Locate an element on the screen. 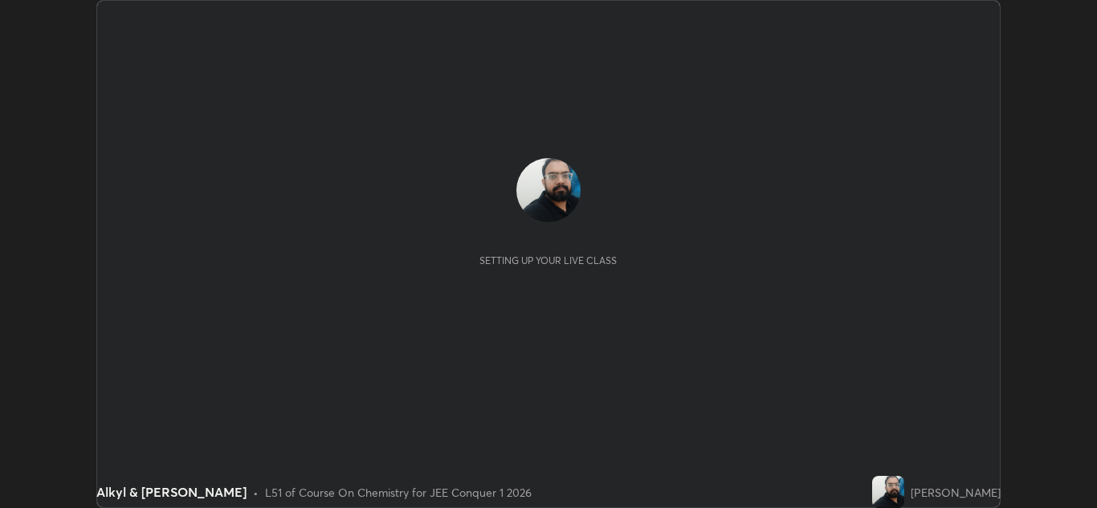 The height and width of the screenshot is (508, 1097). div: Setting up your live class is located at coordinates (548, 260).